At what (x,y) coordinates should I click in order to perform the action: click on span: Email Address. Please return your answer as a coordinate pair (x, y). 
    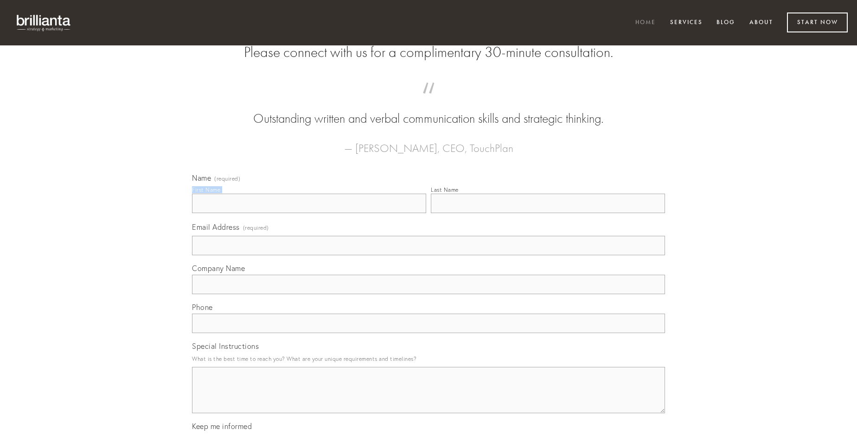
    Looking at the image, I should click on (216, 227).